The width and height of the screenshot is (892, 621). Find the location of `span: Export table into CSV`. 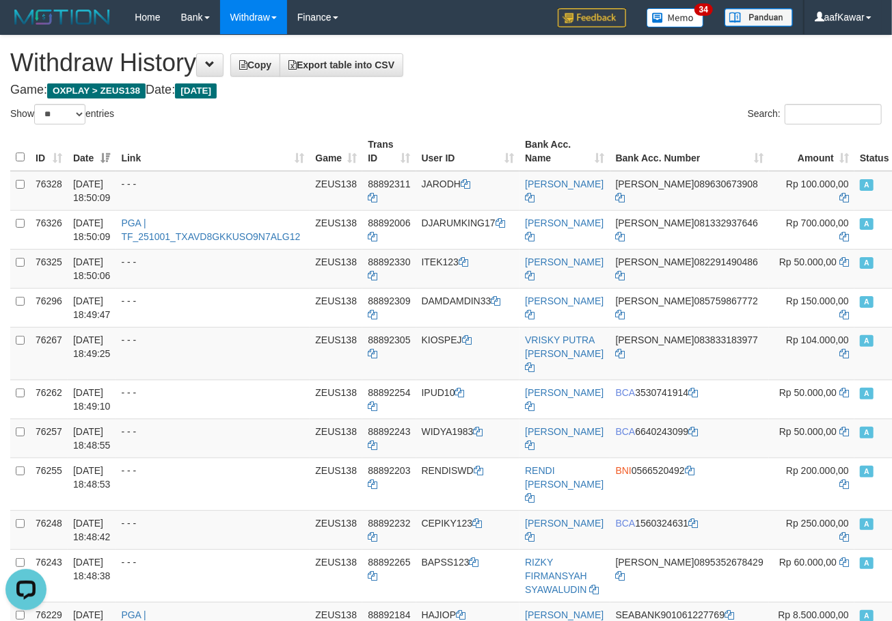

span: Export table into CSV is located at coordinates (341, 65).